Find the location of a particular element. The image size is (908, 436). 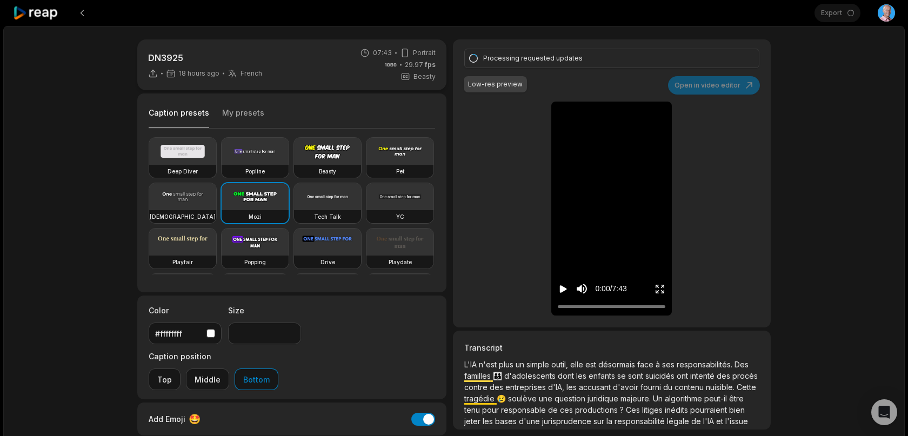

span: contenu is located at coordinates (690, 387).